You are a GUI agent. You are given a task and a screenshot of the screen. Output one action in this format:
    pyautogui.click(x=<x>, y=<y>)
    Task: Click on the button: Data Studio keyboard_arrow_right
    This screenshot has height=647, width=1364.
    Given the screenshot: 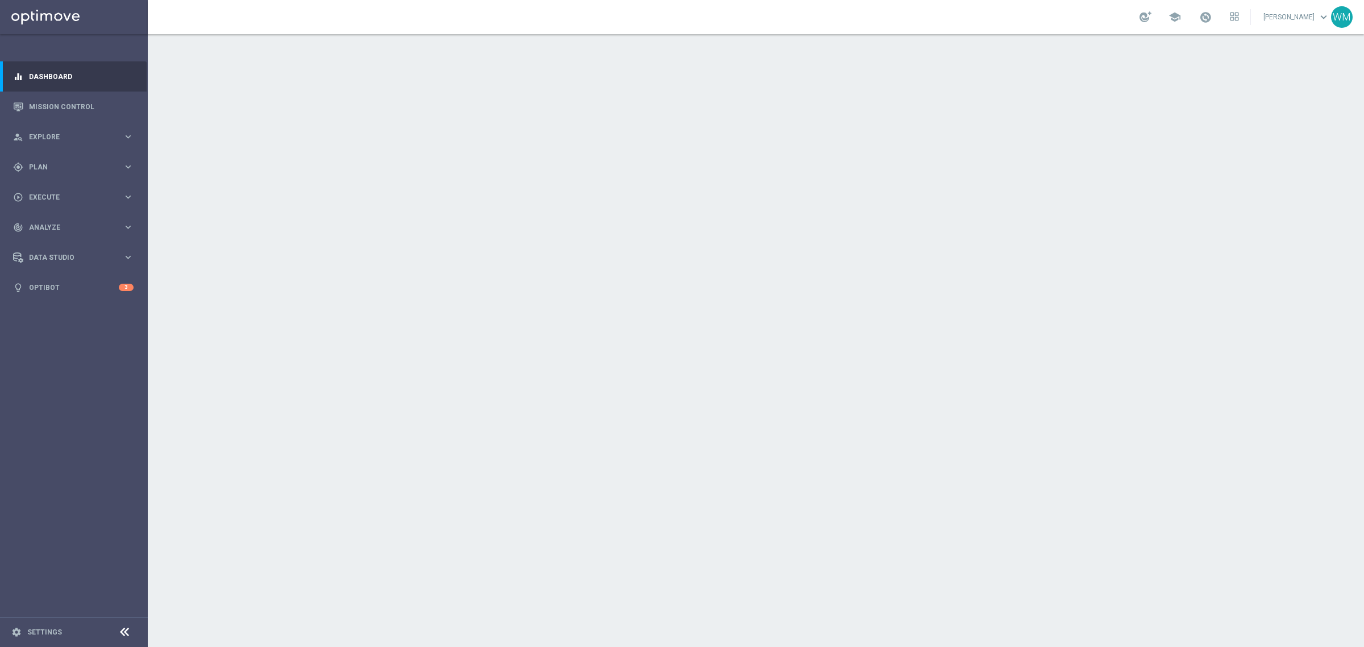 What is the action you would take?
    pyautogui.click(x=73, y=257)
    